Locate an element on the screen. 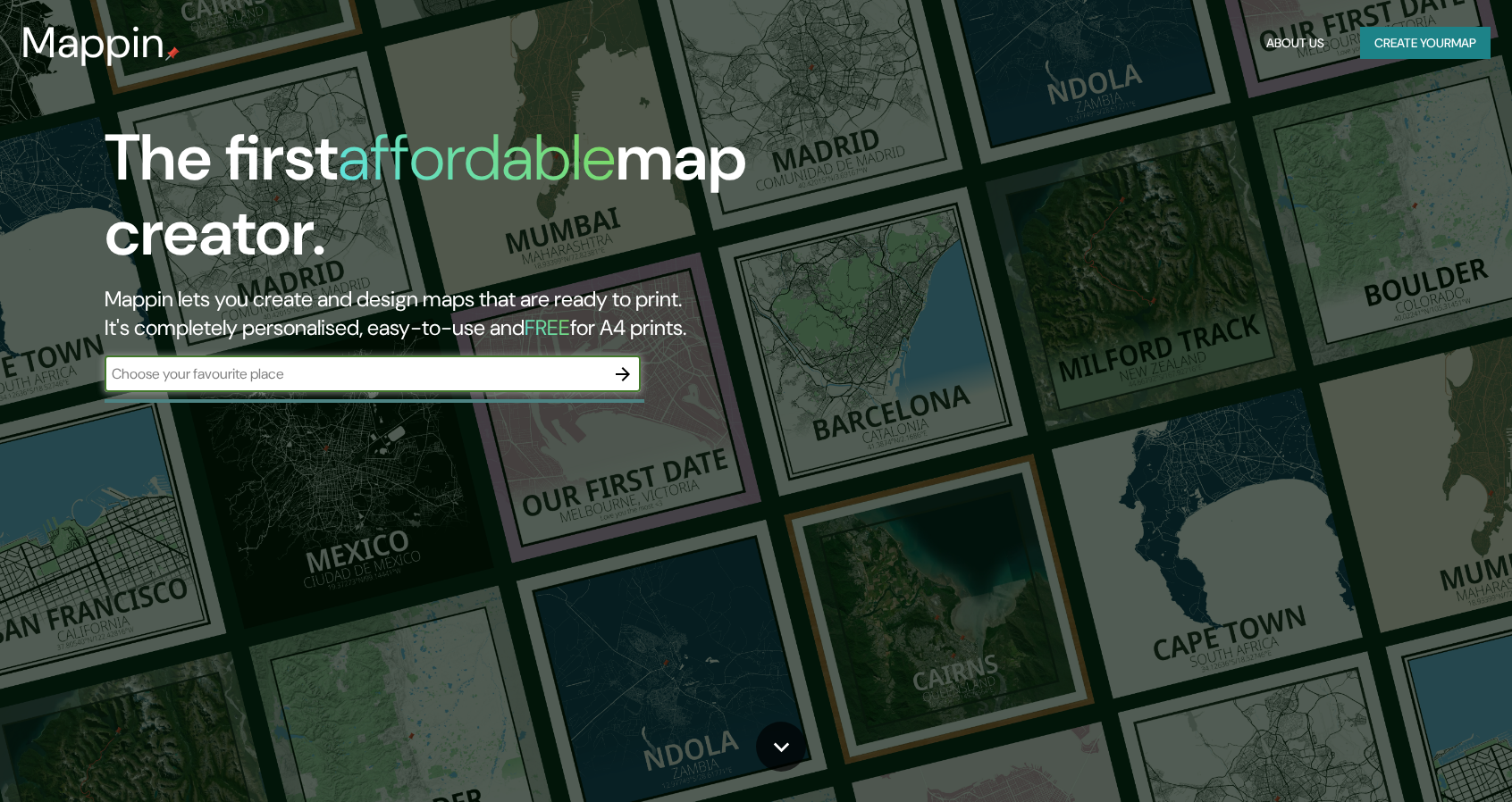  h1: The first map creator. is located at coordinates (483, 202).